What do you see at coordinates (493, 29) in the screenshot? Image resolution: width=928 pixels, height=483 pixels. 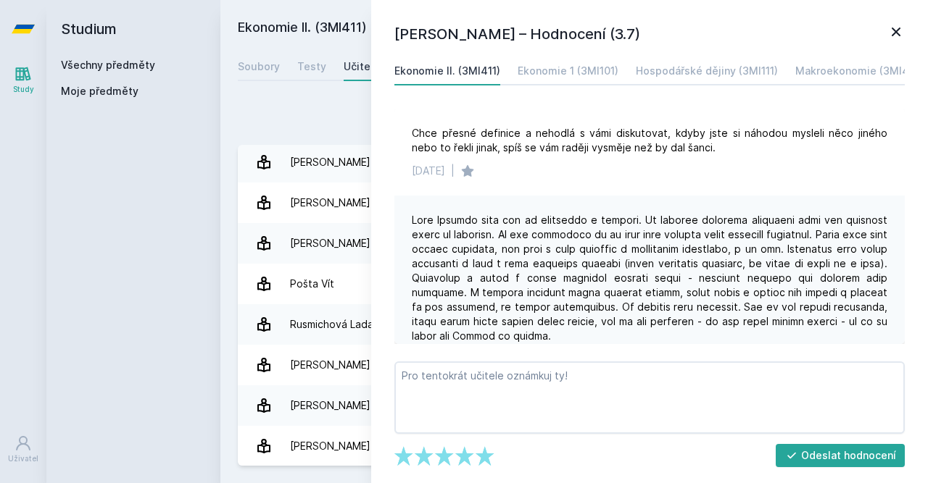 I see `h2: Ekonomie II. (3MI411)` at bounding box center [493, 29].